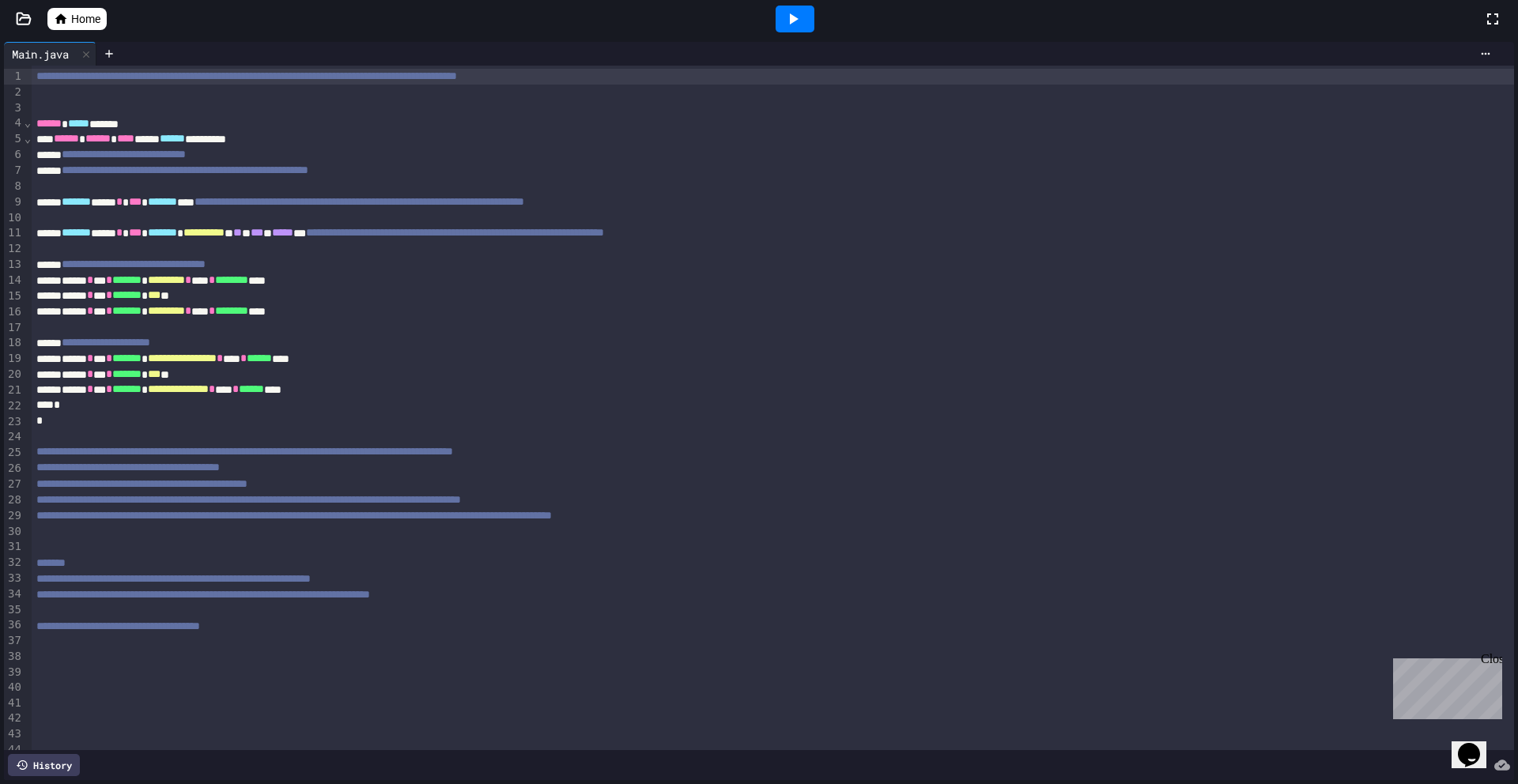 Image resolution: width=1518 pixels, height=784 pixels. Describe the element at coordinates (14, 328) in the screenshot. I see `div: 17` at that location.